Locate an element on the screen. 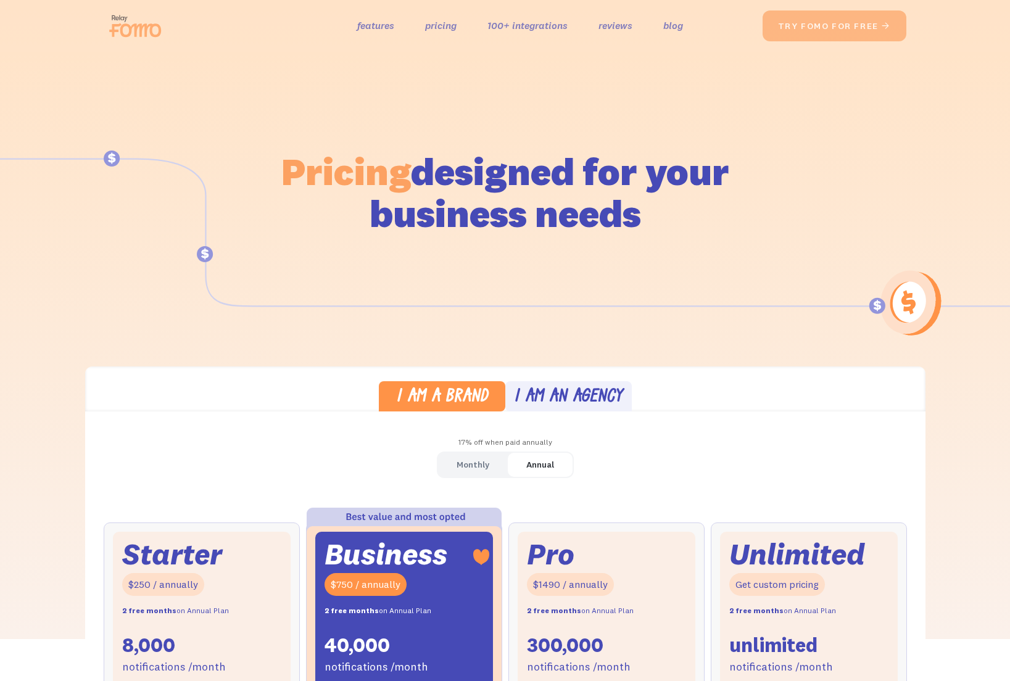  a: reviews is located at coordinates (615, 25).